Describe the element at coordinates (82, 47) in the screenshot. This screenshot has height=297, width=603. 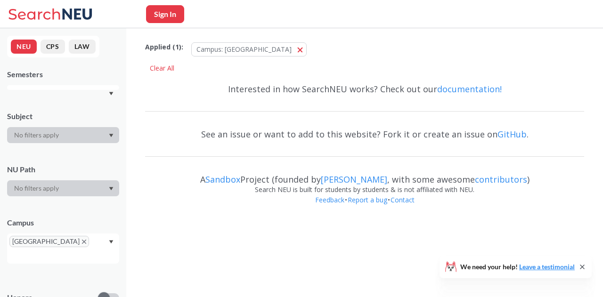
I see `button: LAW` at that location.